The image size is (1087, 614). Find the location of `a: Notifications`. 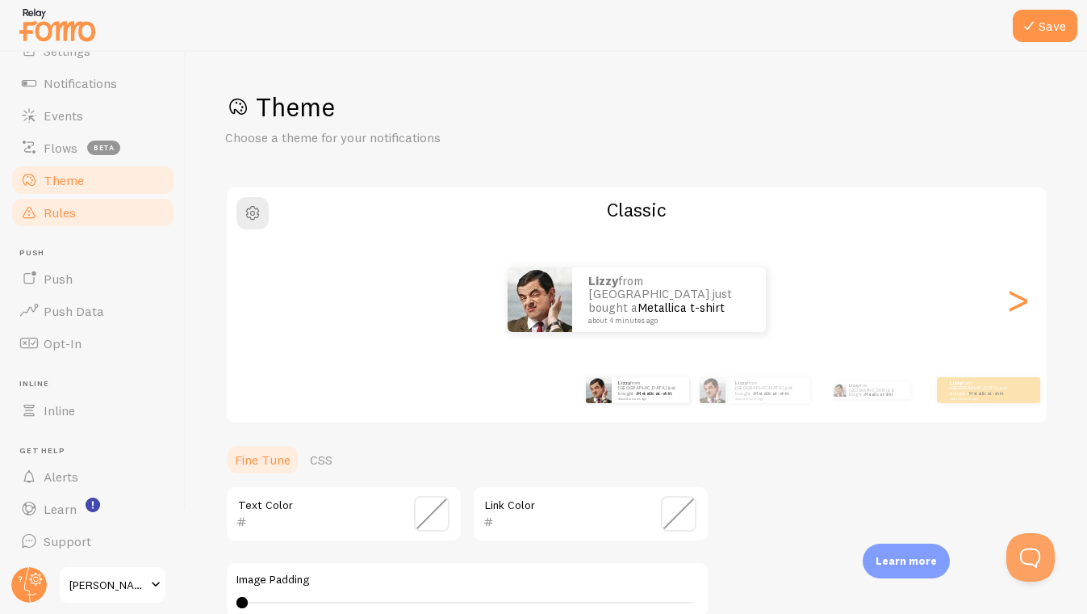

a: Notifications is located at coordinates (93, 83).